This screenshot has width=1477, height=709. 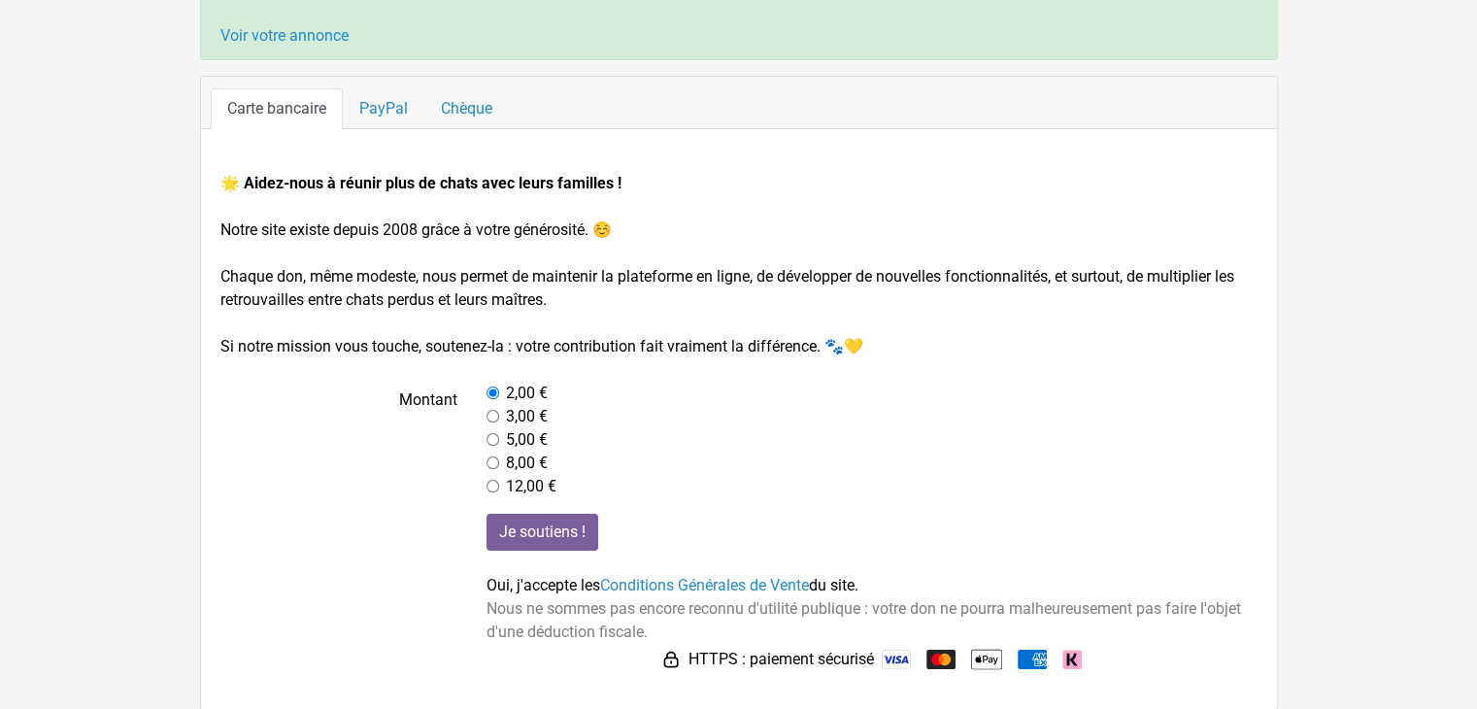 What do you see at coordinates (542, 532) in the screenshot?
I see `input: Je soutiens !` at bounding box center [542, 532].